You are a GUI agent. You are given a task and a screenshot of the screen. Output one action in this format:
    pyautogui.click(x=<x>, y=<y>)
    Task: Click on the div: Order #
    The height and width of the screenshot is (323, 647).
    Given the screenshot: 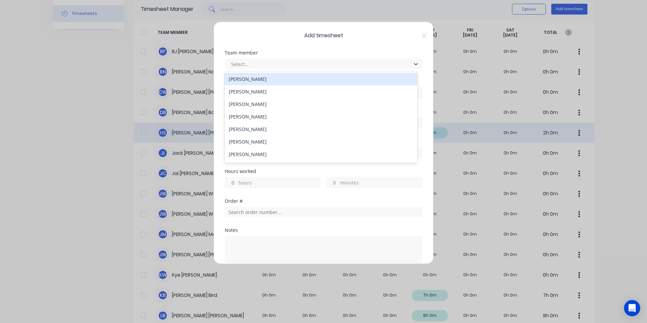 What is the action you would take?
    pyautogui.click(x=323, y=201)
    